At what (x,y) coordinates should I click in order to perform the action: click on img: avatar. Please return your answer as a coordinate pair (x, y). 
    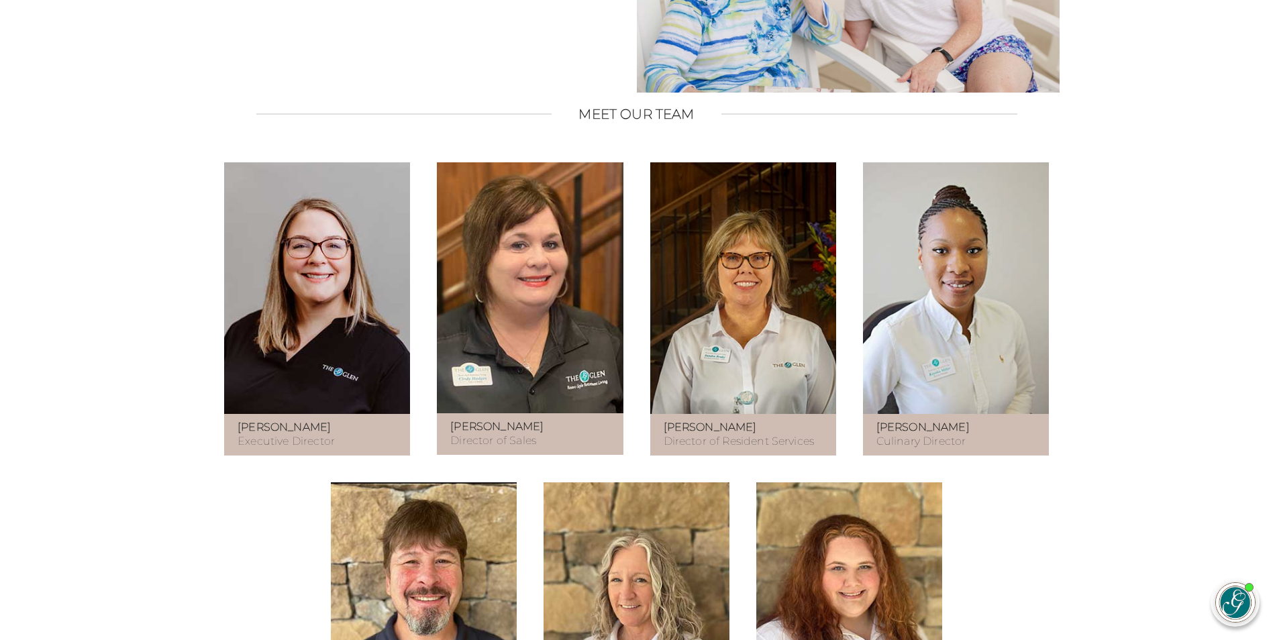
    Looking at the image, I should click on (1236, 603).